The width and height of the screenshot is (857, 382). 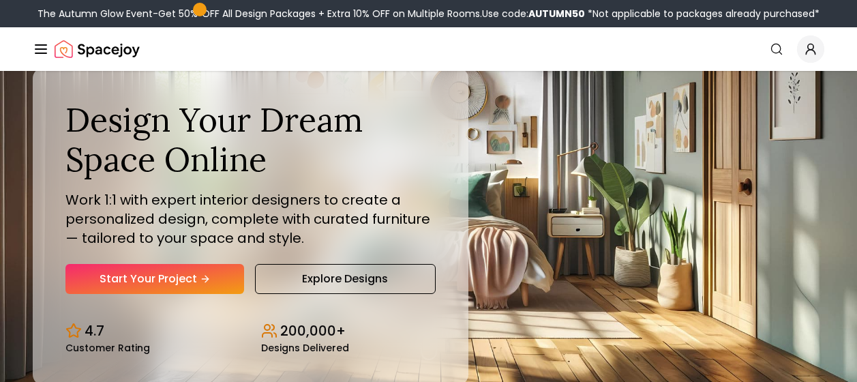 What do you see at coordinates (703, 14) in the screenshot?
I see `span: *Not applicable to packages already purchased*` at bounding box center [703, 14].